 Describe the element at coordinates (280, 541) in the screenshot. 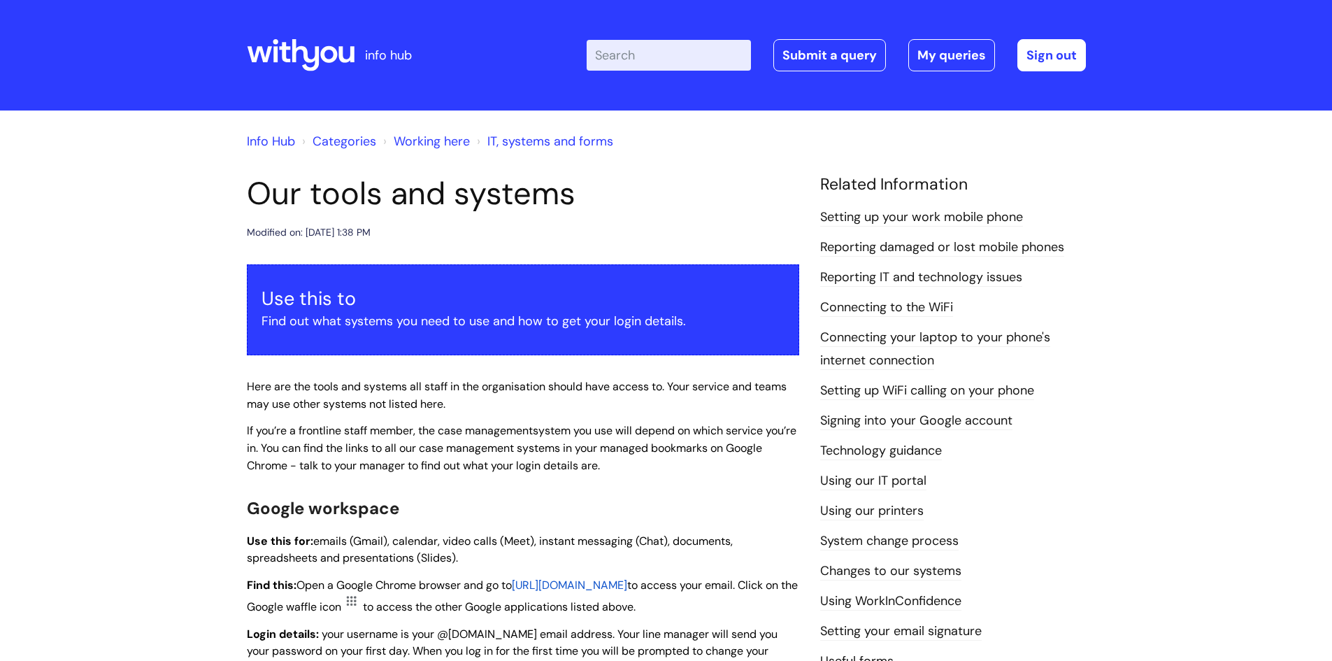

I see `strong: Use this for:` at that location.